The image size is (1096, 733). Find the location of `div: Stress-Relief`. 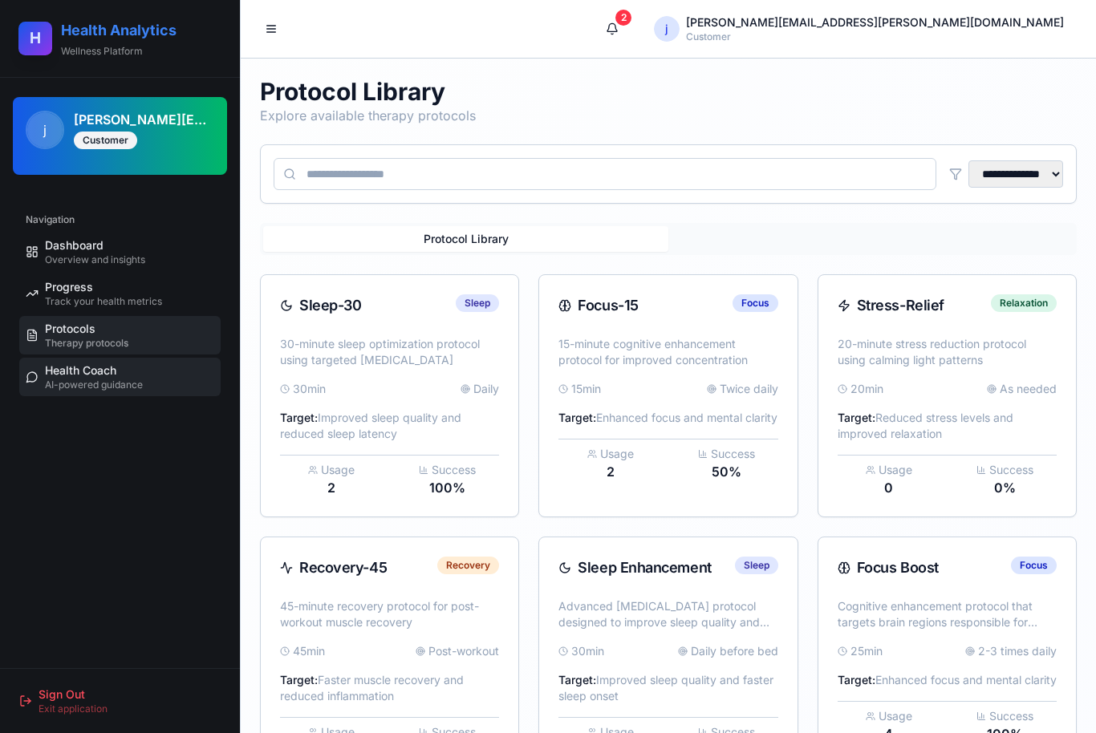

div: Stress-Relief is located at coordinates (900, 306).